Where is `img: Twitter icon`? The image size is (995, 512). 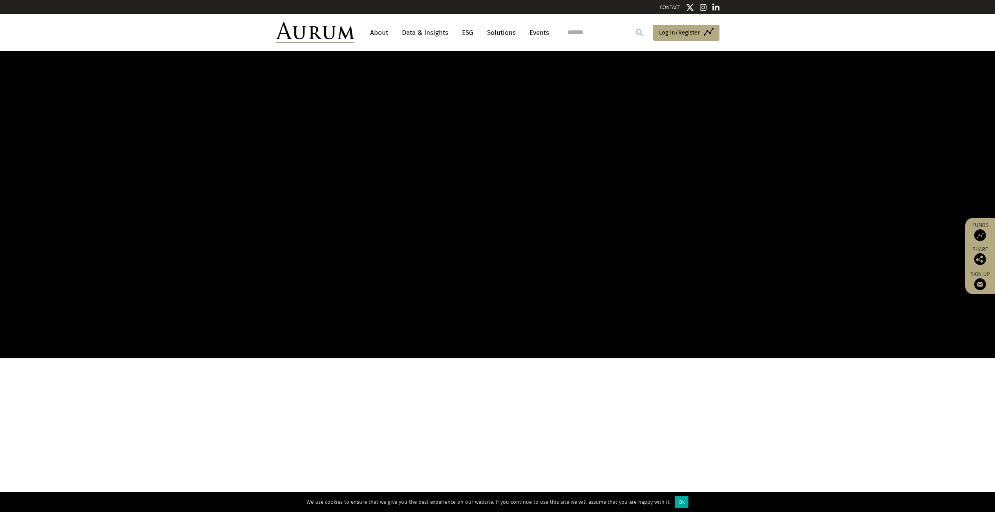 img: Twitter icon is located at coordinates (690, 7).